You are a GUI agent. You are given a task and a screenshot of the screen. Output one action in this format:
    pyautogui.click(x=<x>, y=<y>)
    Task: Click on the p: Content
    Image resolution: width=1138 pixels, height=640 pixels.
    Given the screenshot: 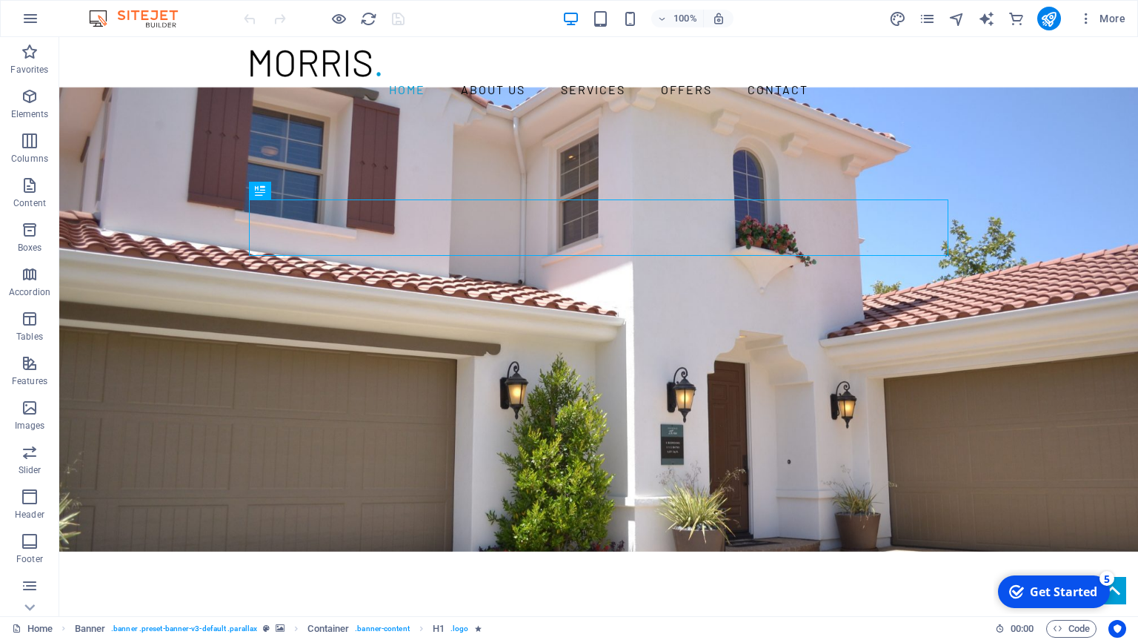 What is the action you would take?
    pyautogui.click(x=30, y=203)
    